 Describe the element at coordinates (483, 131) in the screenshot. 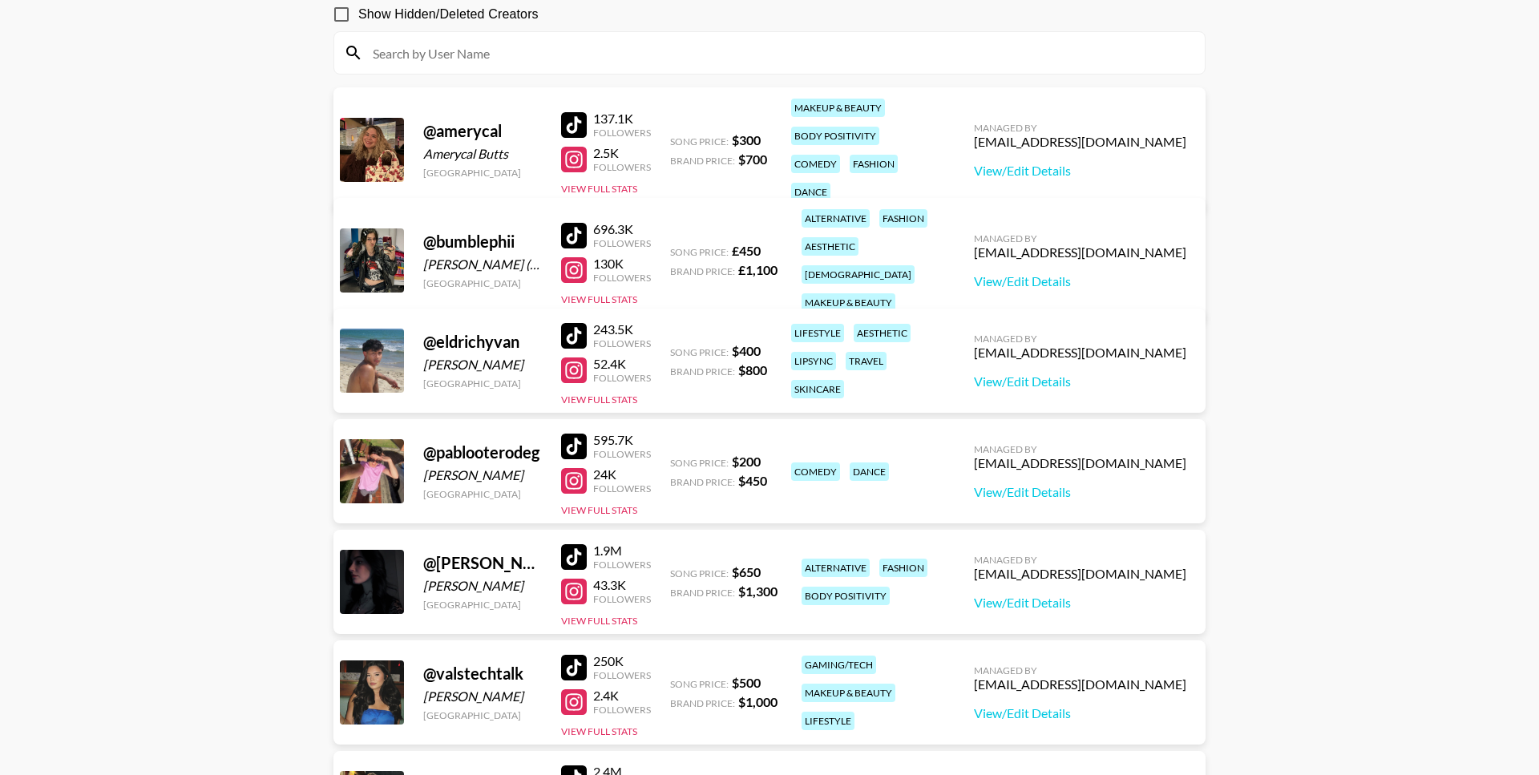

I see `div: @ amerycal` at that location.